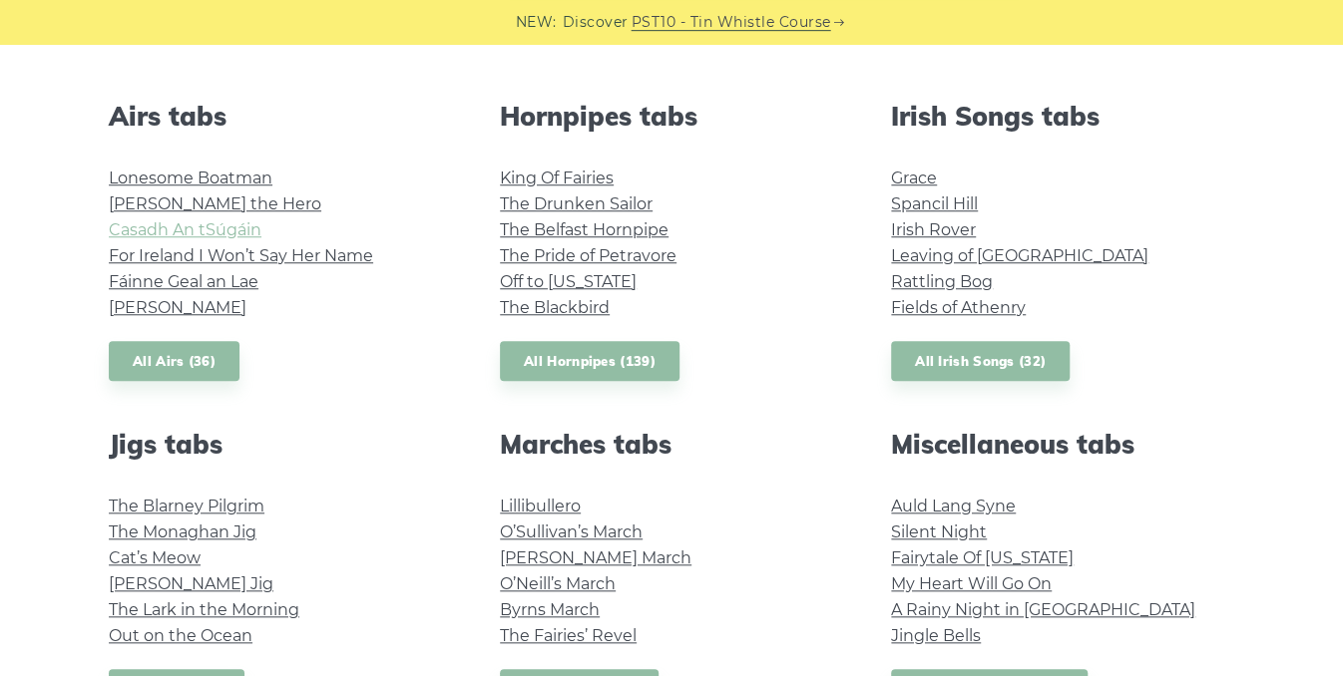  Describe the element at coordinates (185, 229) in the screenshot. I see `a: Casadh An tSúgáin` at that location.